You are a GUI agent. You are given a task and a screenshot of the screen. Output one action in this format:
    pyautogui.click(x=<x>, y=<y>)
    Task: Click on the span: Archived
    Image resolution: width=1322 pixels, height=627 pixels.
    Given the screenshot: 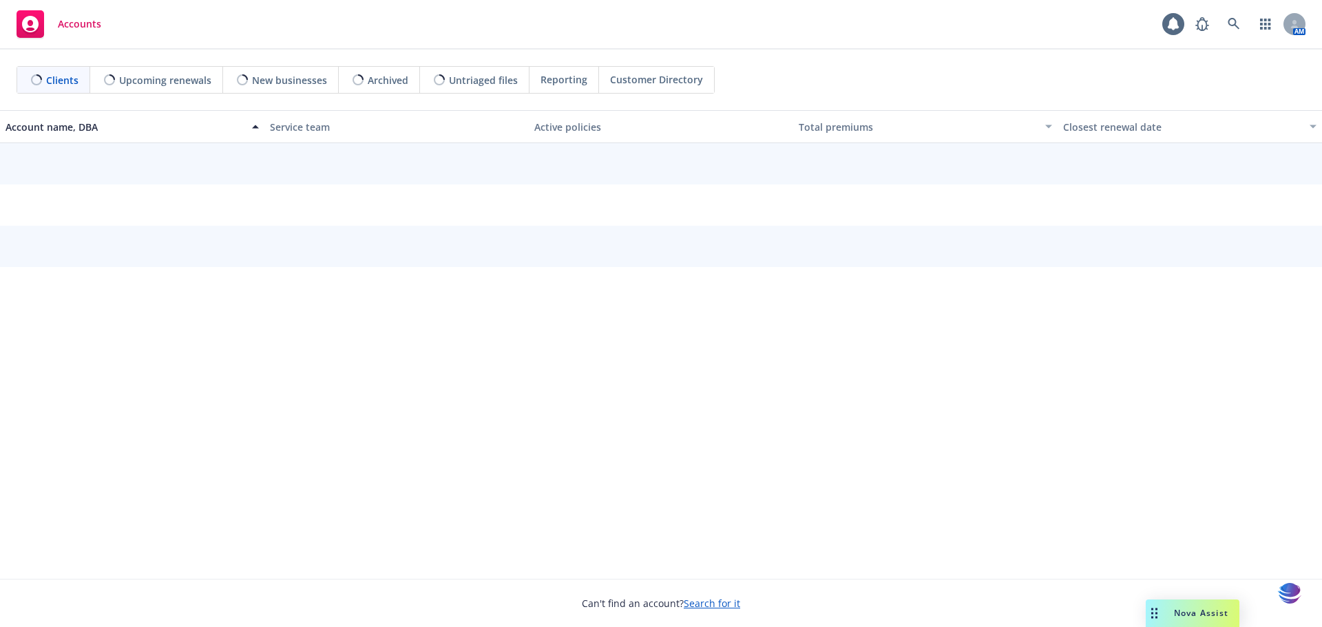 What is the action you would take?
    pyautogui.click(x=388, y=80)
    